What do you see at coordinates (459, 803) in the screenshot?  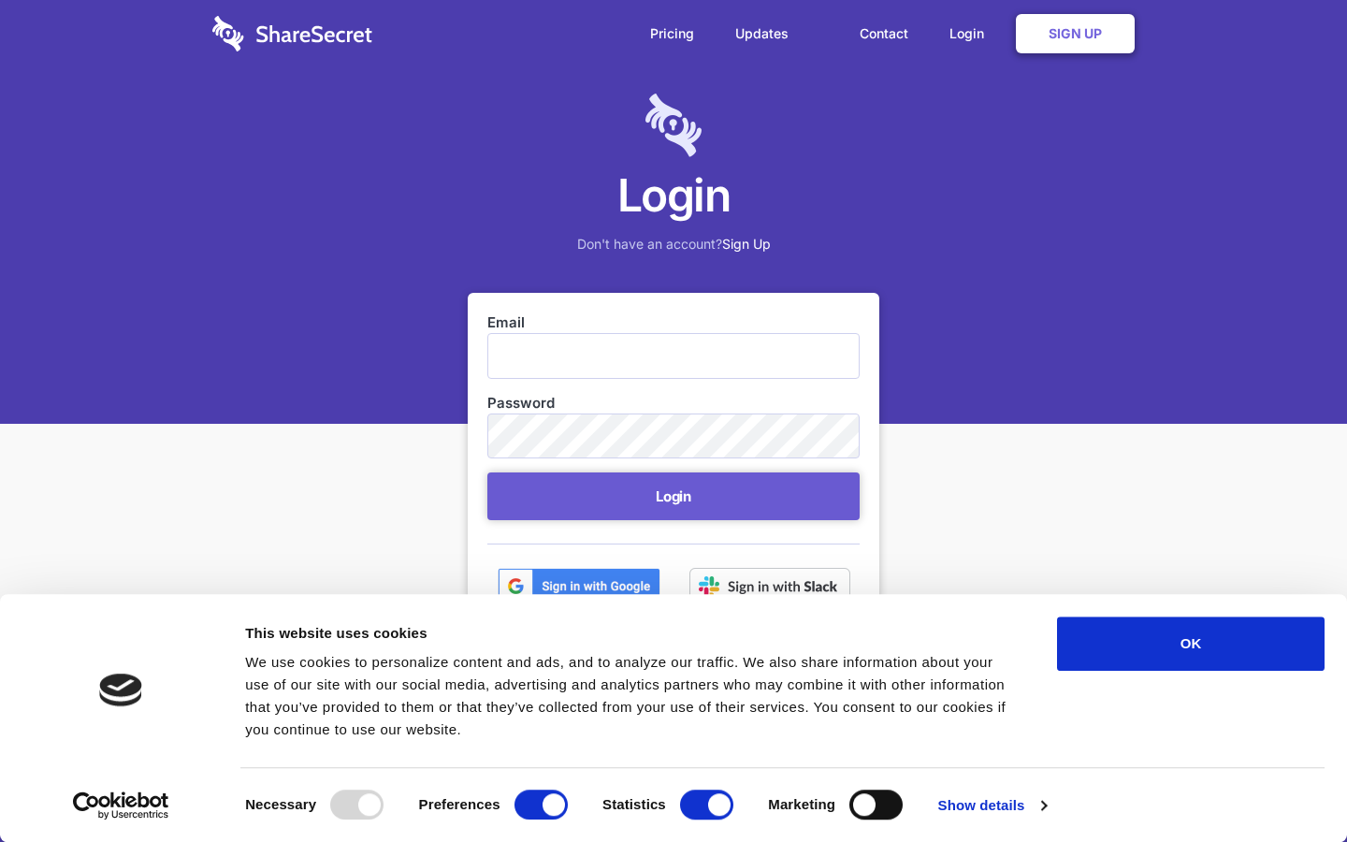 I see `strong: Preferences` at bounding box center [459, 803].